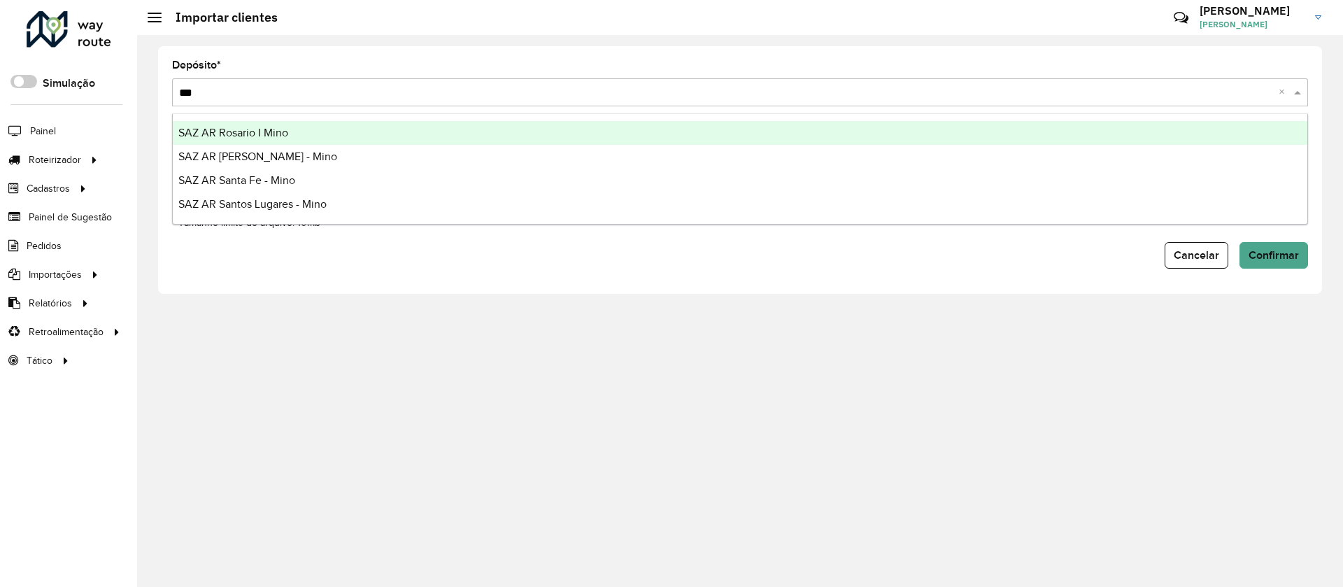 The width and height of the screenshot is (1343, 587). What do you see at coordinates (55, 274) in the screenshot?
I see `span: Importações` at bounding box center [55, 274].